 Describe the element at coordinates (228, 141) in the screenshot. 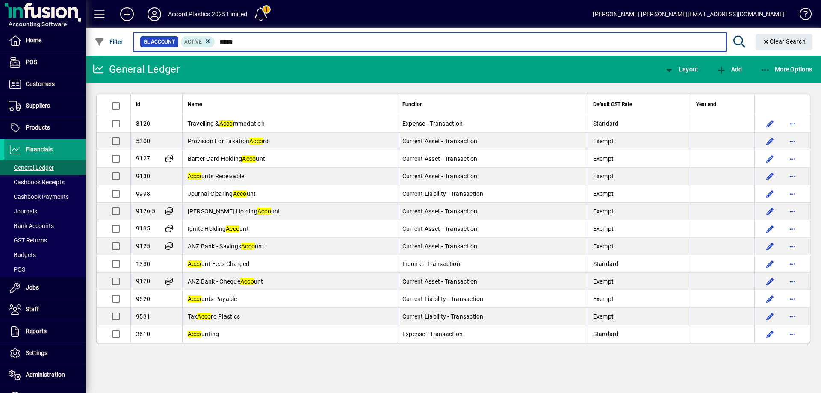

I see `span: Provision For Taxation rd` at that location.